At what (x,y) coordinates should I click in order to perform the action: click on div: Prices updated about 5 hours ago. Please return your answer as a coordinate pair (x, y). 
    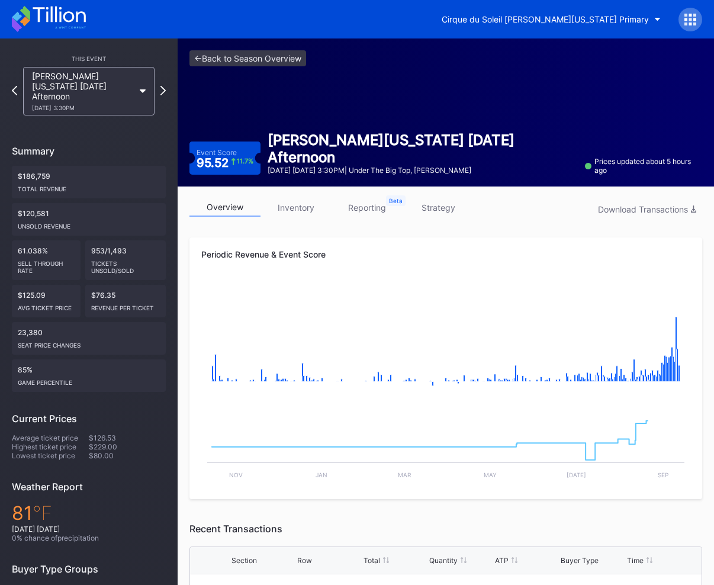
    Looking at the image, I should click on (643, 166).